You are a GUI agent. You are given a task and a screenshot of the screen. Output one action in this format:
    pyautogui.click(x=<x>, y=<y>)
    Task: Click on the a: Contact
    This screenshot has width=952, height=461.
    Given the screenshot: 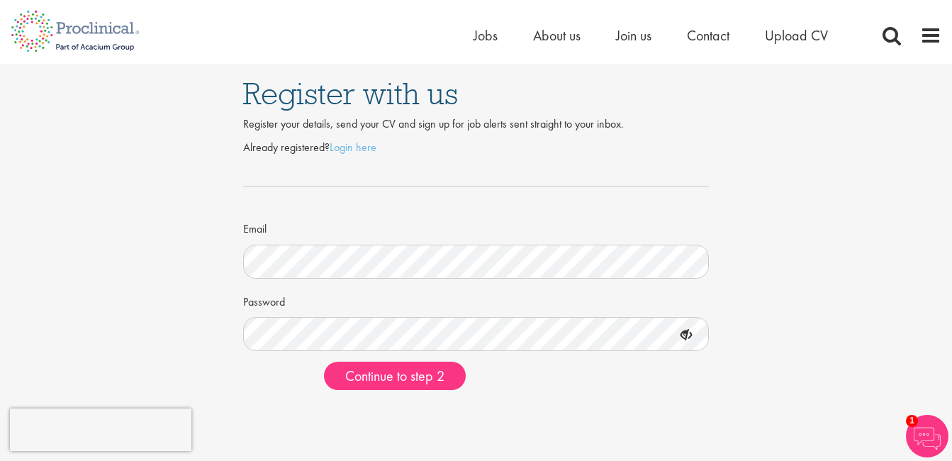 What is the action you would take?
    pyautogui.click(x=708, y=35)
    